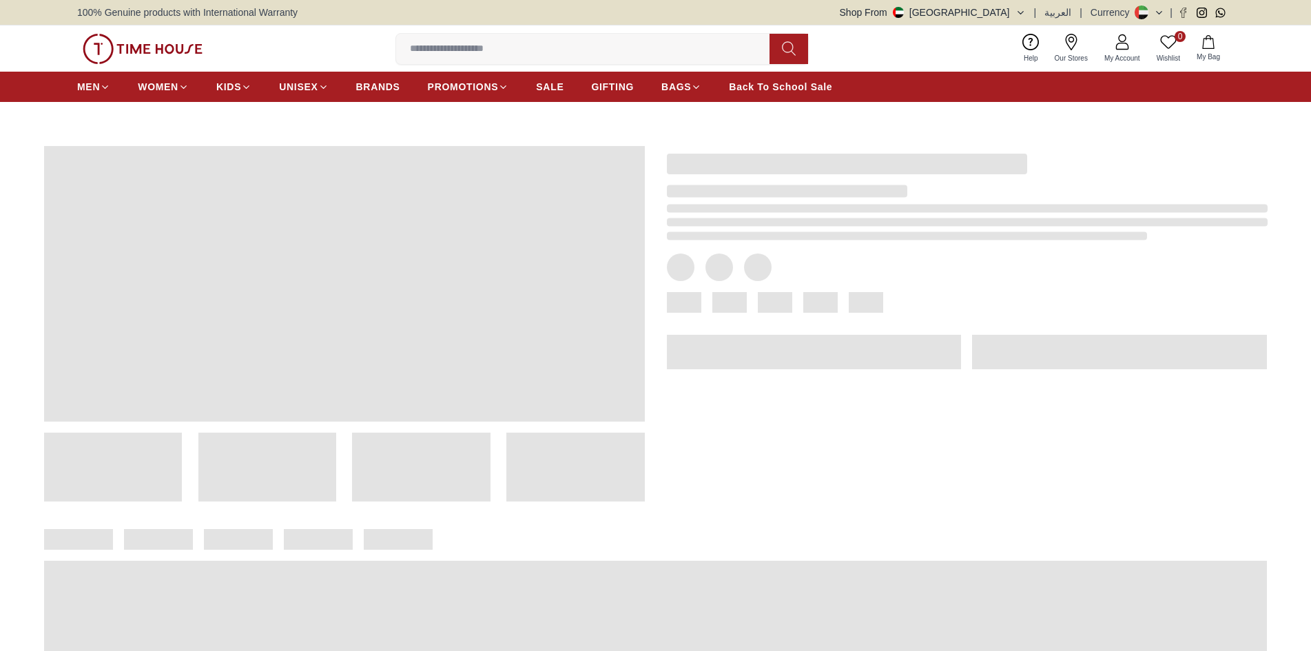  Describe the element at coordinates (681, 87) in the screenshot. I see `a: BAGS` at that location.